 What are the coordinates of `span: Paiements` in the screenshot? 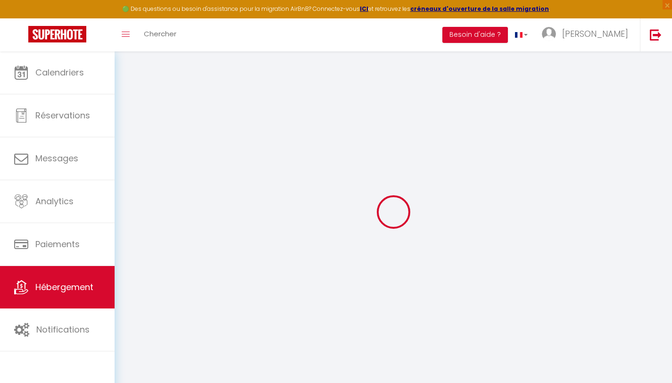 It's located at (58, 244).